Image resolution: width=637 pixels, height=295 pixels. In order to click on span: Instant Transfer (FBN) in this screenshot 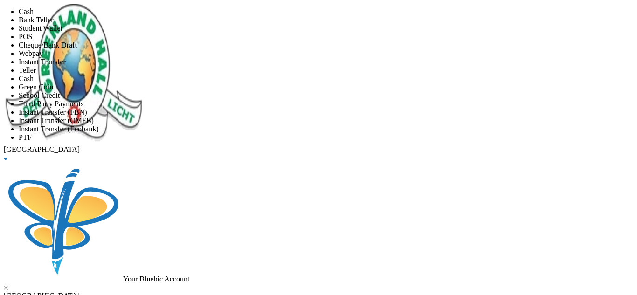, I will do `click(53, 112)`.